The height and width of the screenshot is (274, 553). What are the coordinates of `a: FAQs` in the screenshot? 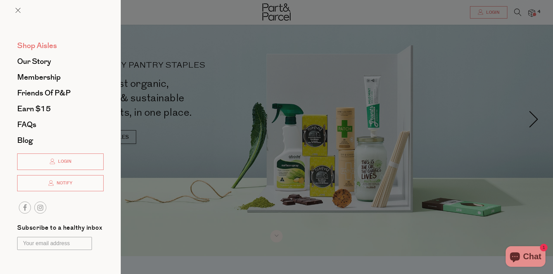 It's located at (60, 124).